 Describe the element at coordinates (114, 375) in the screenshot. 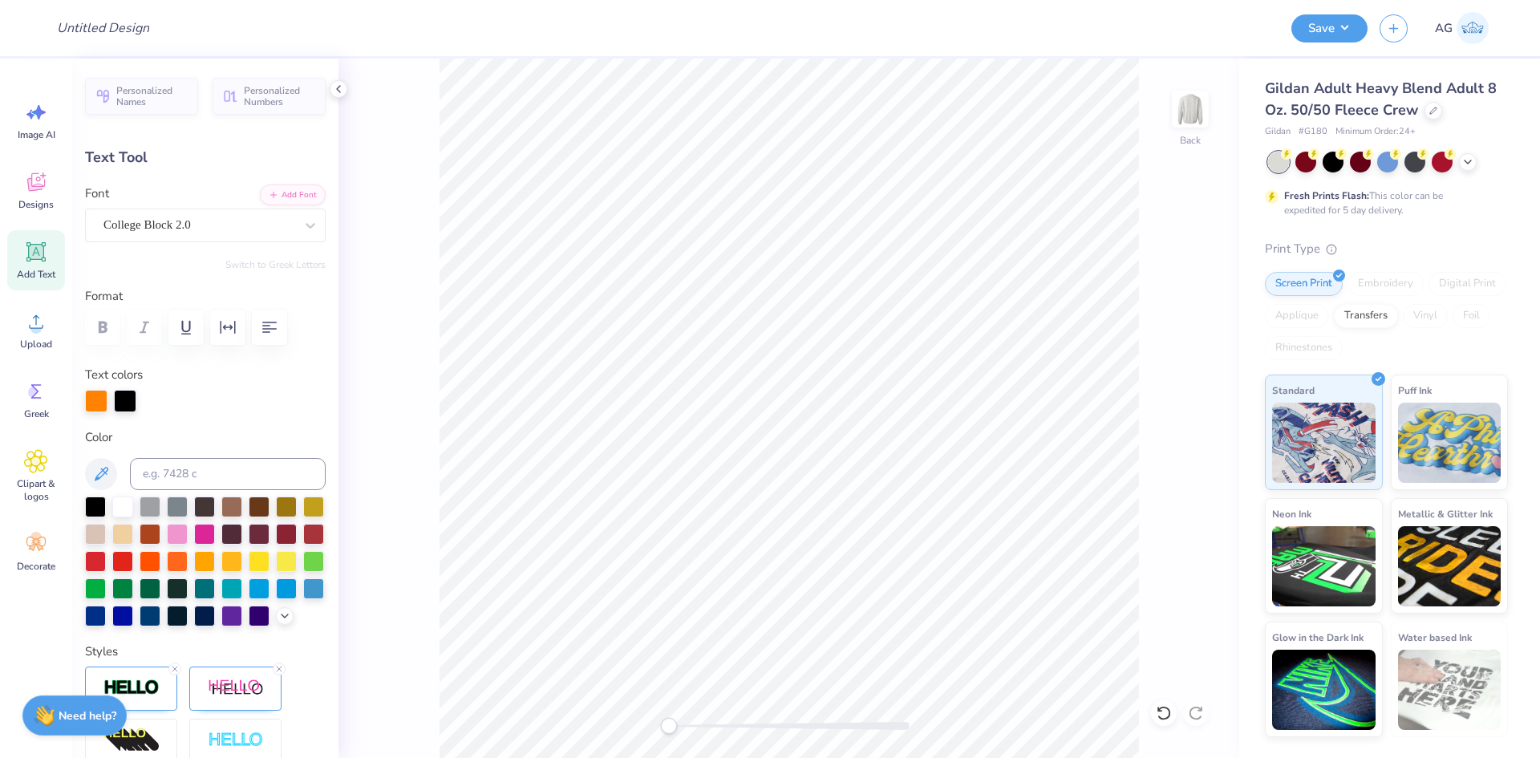

I see `label: Text colors` at that location.